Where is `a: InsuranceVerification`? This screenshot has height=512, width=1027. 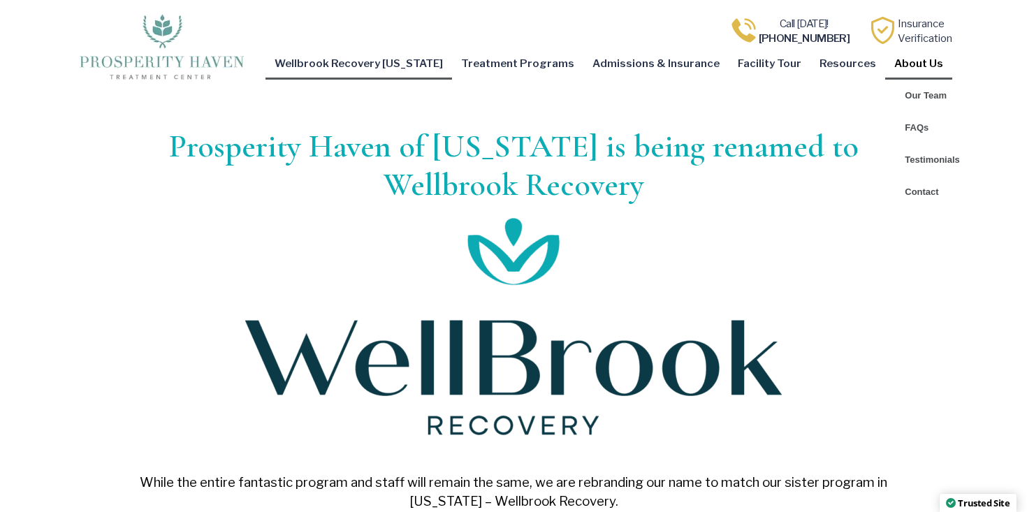
a: InsuranceVerification is located at coordinates (925, 31).